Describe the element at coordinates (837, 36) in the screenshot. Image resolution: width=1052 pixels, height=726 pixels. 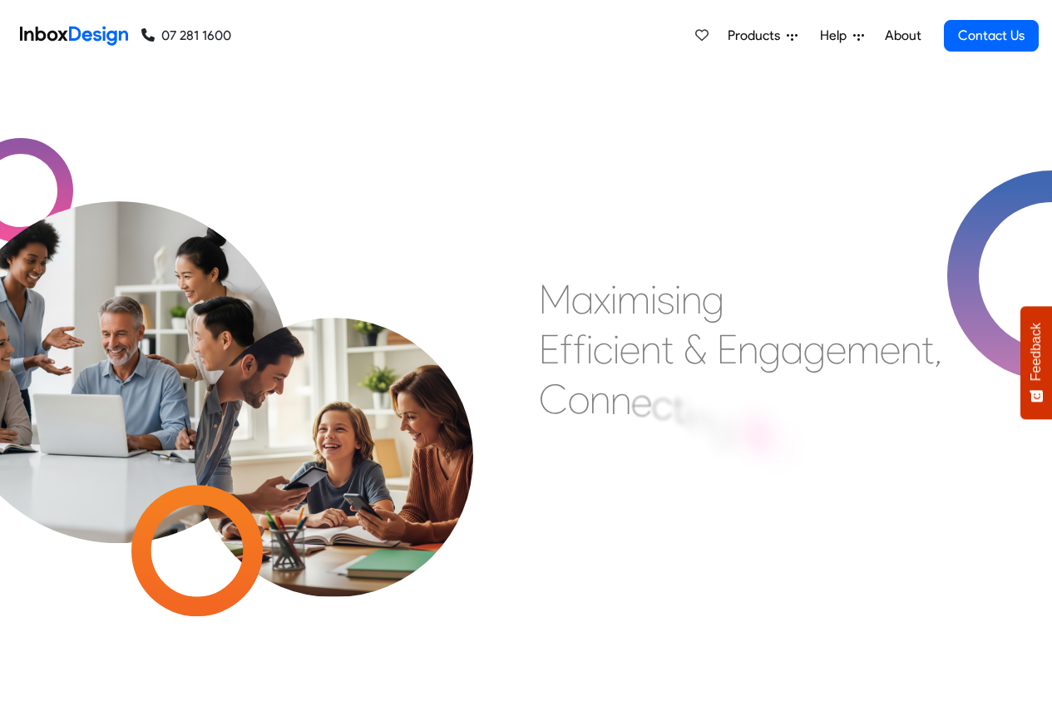
I see `span: Help` at that location.